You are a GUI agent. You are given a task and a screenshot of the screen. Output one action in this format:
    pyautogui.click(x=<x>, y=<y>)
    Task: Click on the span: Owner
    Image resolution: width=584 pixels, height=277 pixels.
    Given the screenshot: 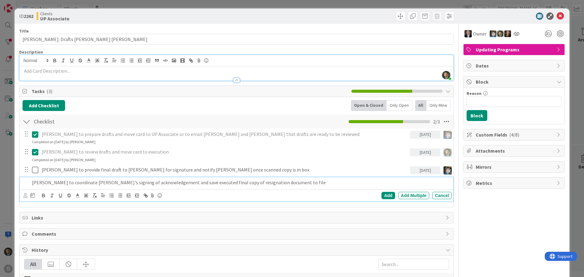 What is the action you would take?
    pyautogui.click(x=480, y=34)
    